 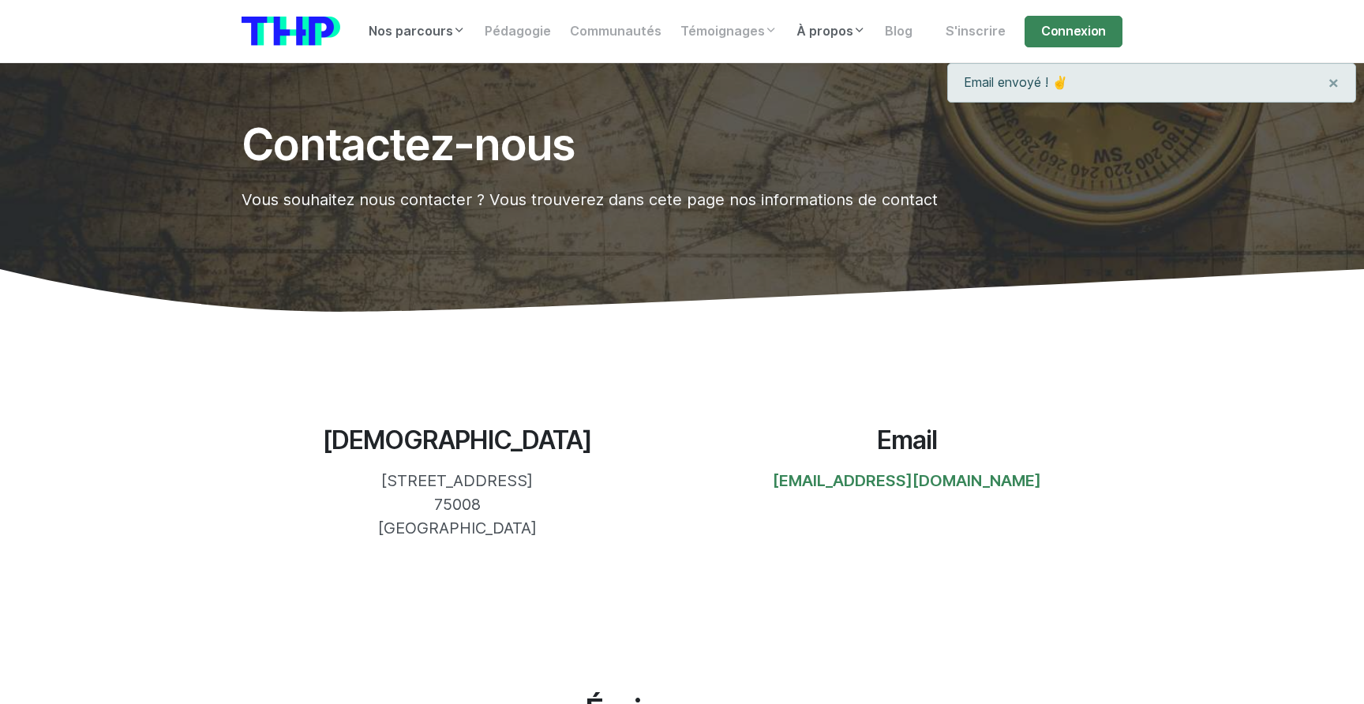 What do you see at coordinates (907, 440) in the screenshot?
I see `h3: Email` at bounding box center [907, 440].